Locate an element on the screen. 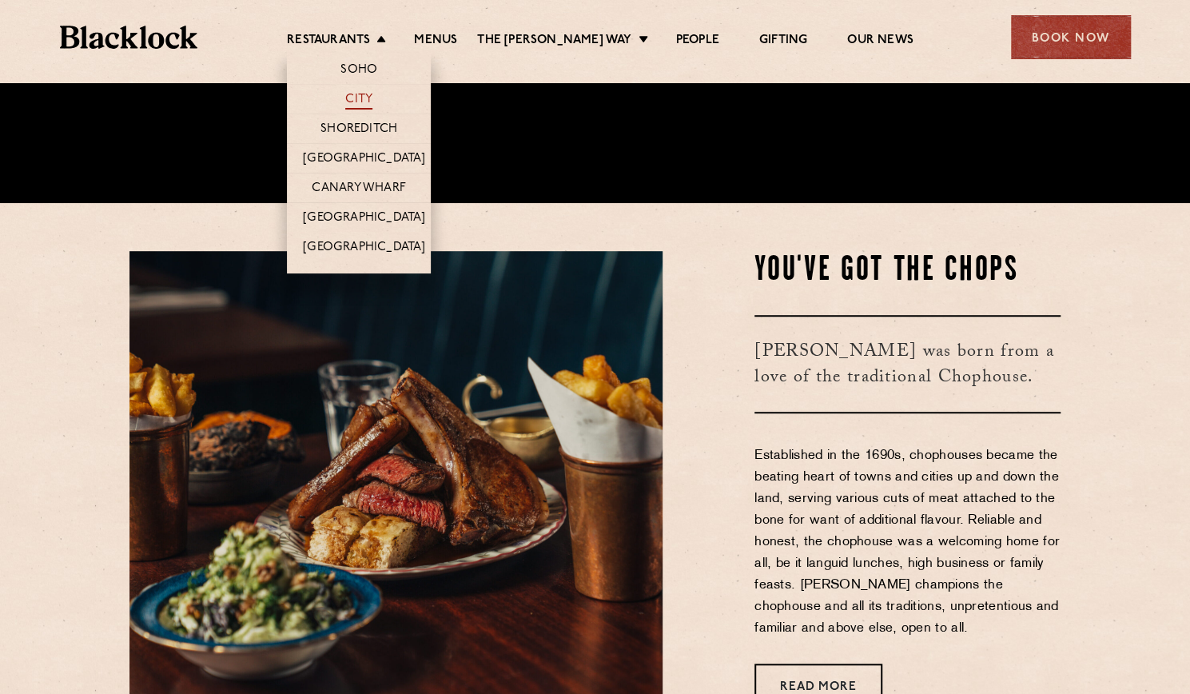  a: Restaurants is located at coordinates (328, 42).